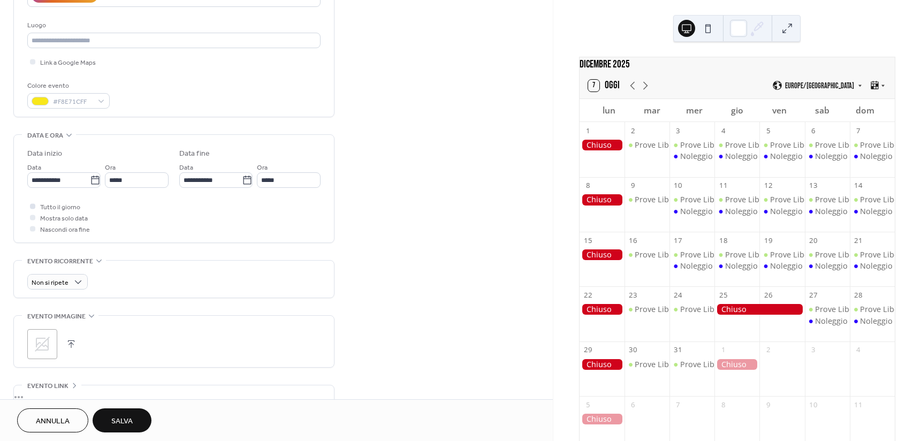 Image resolution: width=921 pixels, height=441 pixels. What do you see at coordinates (588, 295) in the screenshot?
I see `div: 22` at bounding box center [588, 295].